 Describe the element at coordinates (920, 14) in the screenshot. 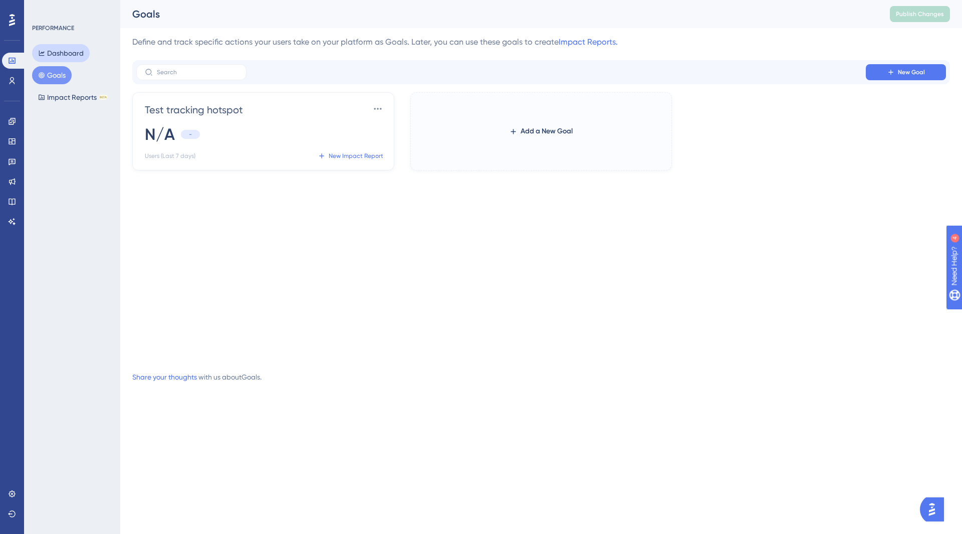

I see `span: Publish Changes` at that location.